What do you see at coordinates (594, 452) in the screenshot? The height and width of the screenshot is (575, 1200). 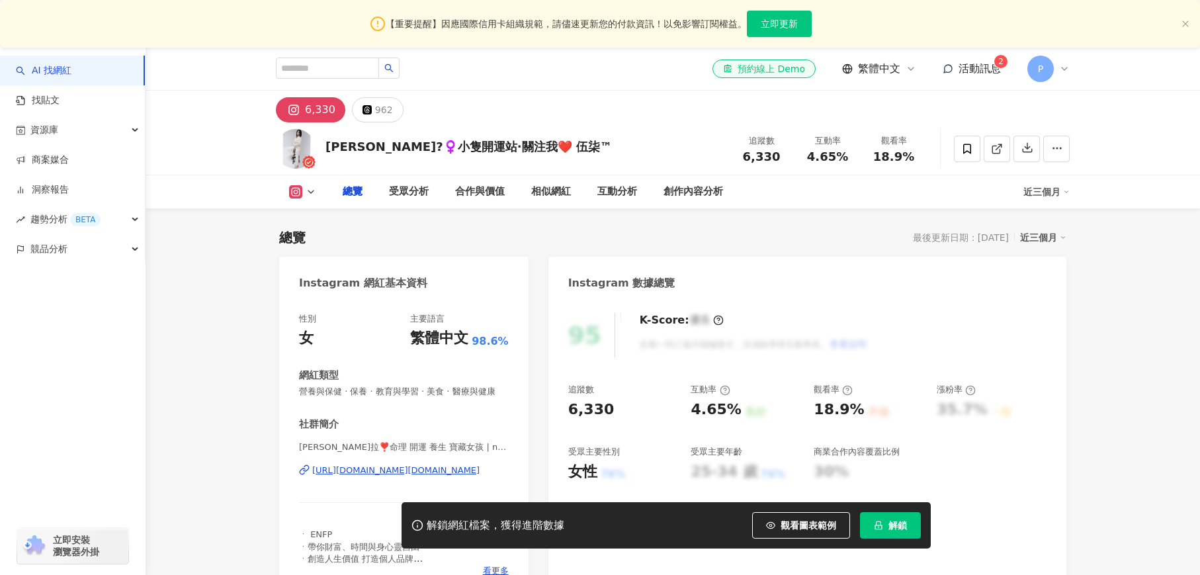 I see `div: 受眾主要性別` at bounding box center [594, 452].